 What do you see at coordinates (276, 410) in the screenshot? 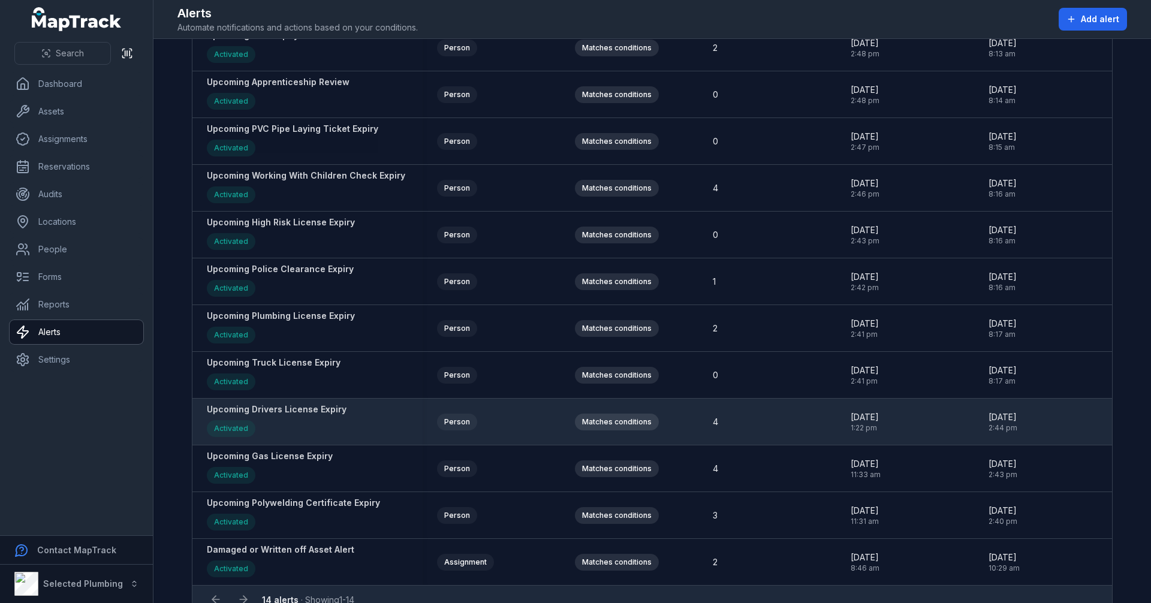
I see `strong: Upcoming Drivers License Expiry` at bounding box center [276, 410].